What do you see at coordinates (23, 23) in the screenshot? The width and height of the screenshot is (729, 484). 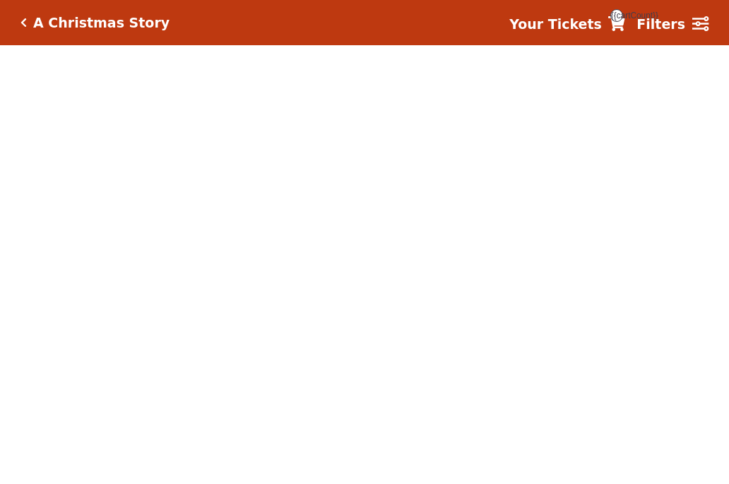 I see `a: Click here to go back to filters` at bounding box center [23, 23].